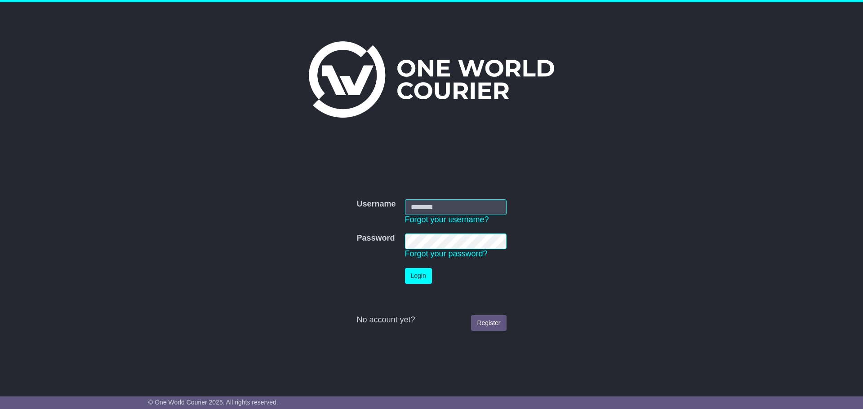 This screenshot has height=409, width=863. What do you see at coordinates (431, 320) in the screenshot?
I see `div: No account yet?` at bounding box center [431, 320].